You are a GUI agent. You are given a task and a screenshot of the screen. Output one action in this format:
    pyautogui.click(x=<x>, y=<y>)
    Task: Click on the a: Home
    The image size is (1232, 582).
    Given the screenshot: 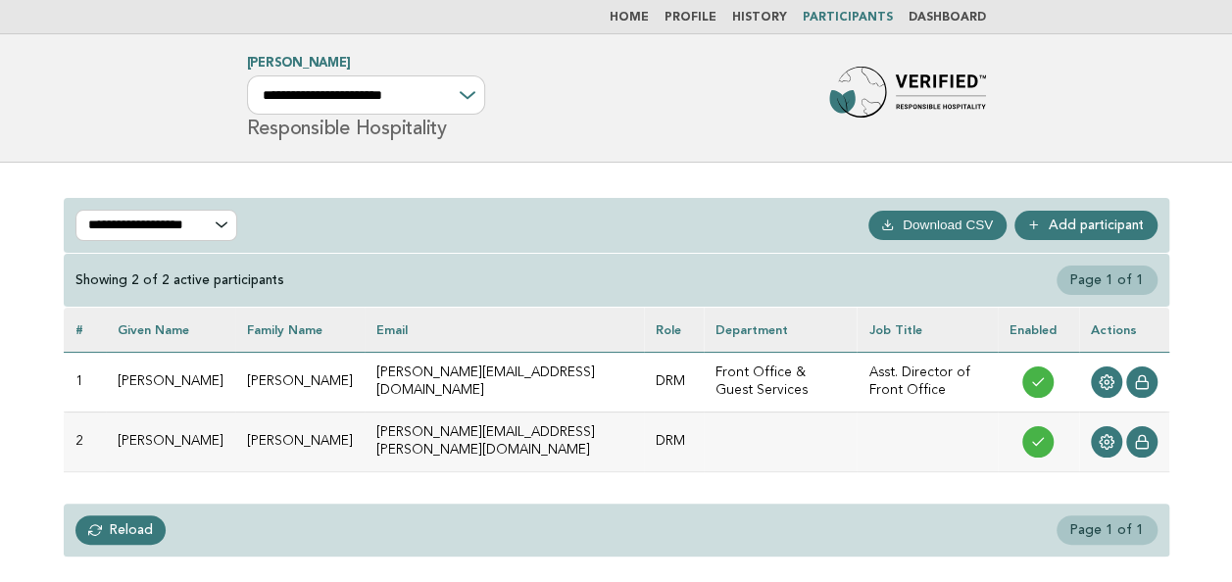 What is the action you would take?
    pyautogui.click(x=629, y=18)
    